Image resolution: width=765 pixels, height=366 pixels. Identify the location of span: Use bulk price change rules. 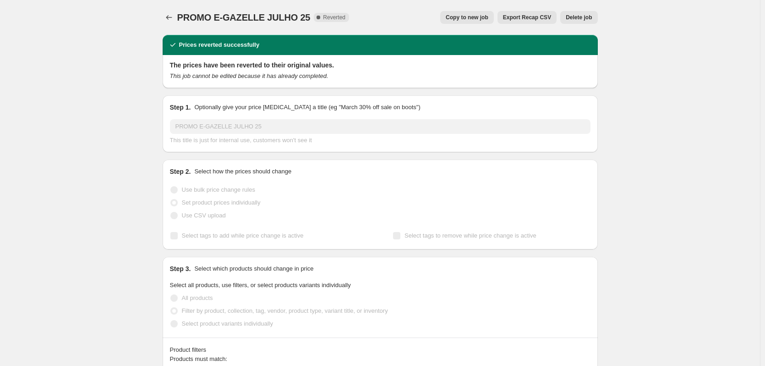
(219, 189).